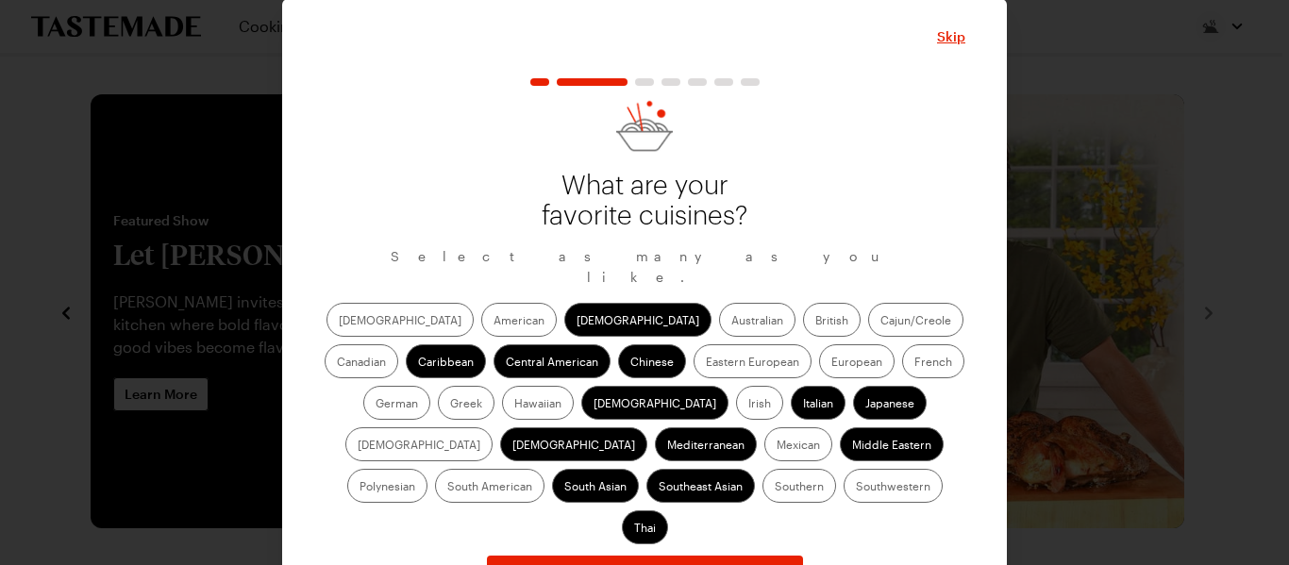 The width and height of the screenshot is (1289, 565). Describe the element at coordinates (890, 403) in the screenshot. I see `label: Japanese` at that location.